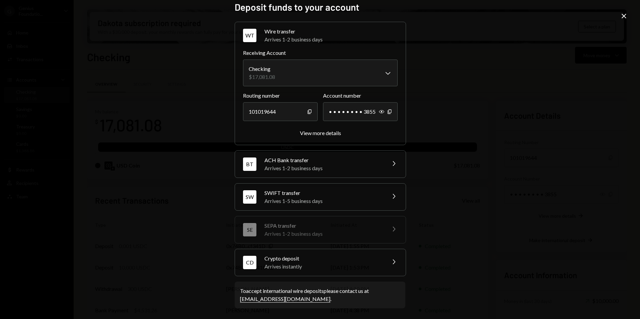 The height and width of the screenshot is (319, 640). I want to click on div: Crypto deposit, so click(323, 259).